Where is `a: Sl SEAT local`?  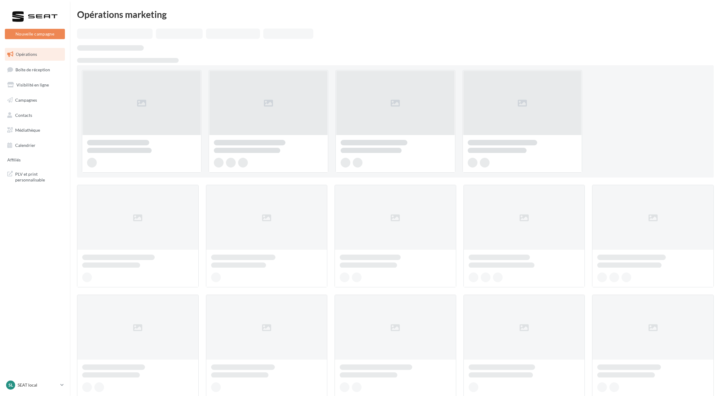 a: Sl SEAT local is located at coordinates (35, 385).